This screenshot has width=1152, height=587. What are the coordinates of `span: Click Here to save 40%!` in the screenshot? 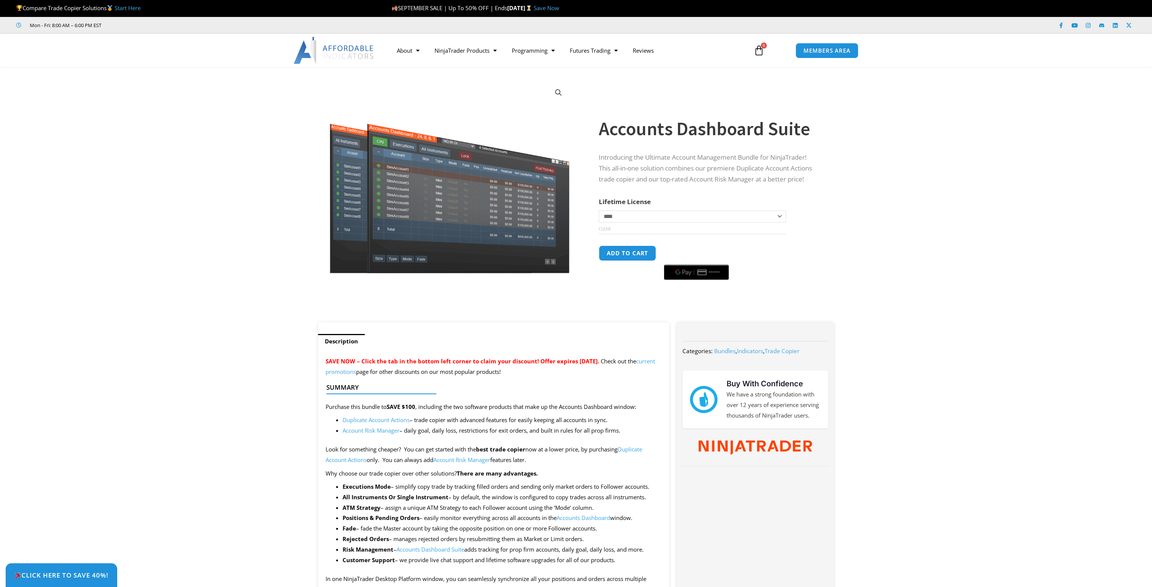 It's located at (61, 575).